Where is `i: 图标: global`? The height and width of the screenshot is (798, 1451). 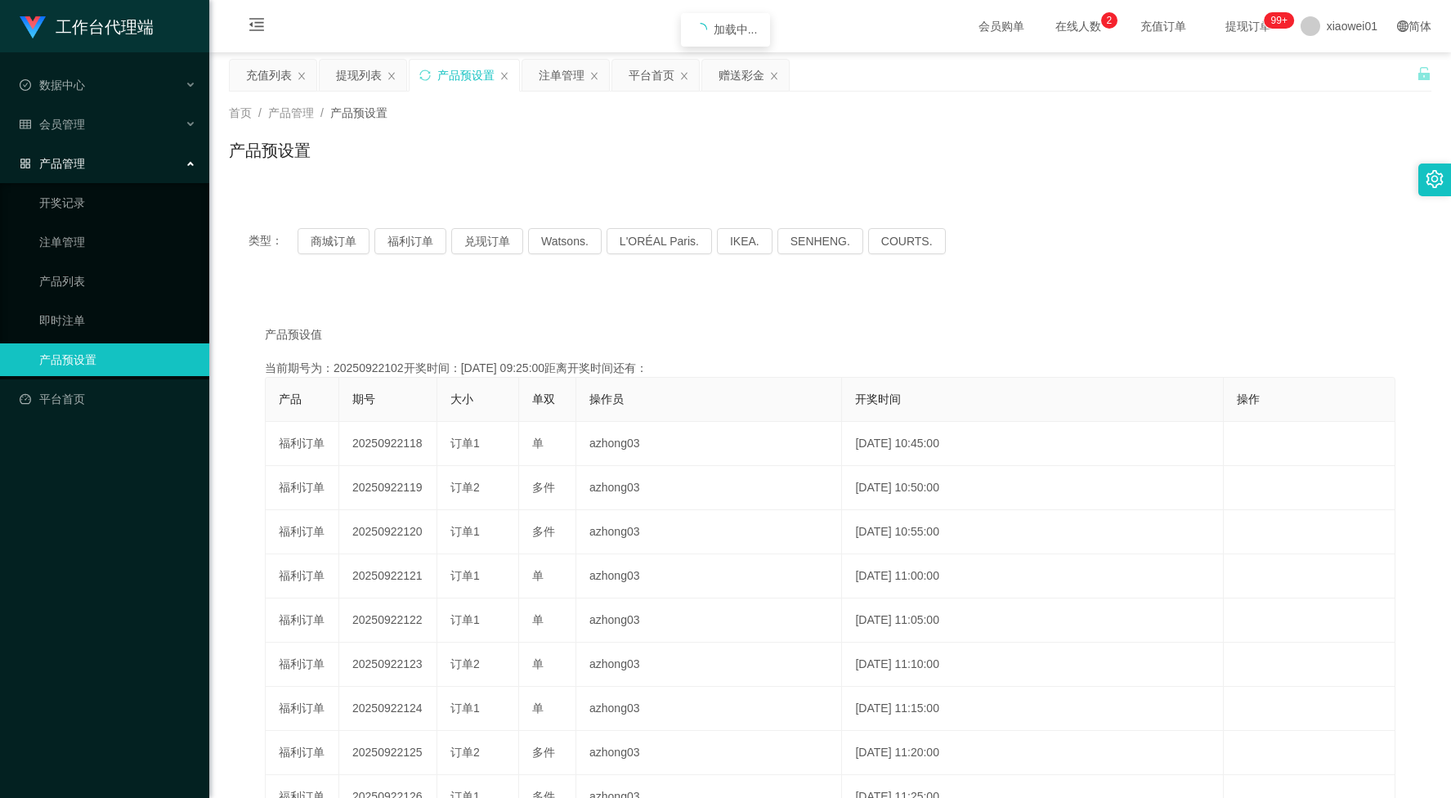
i: 图标: global is located at coordinates (1402, 26).